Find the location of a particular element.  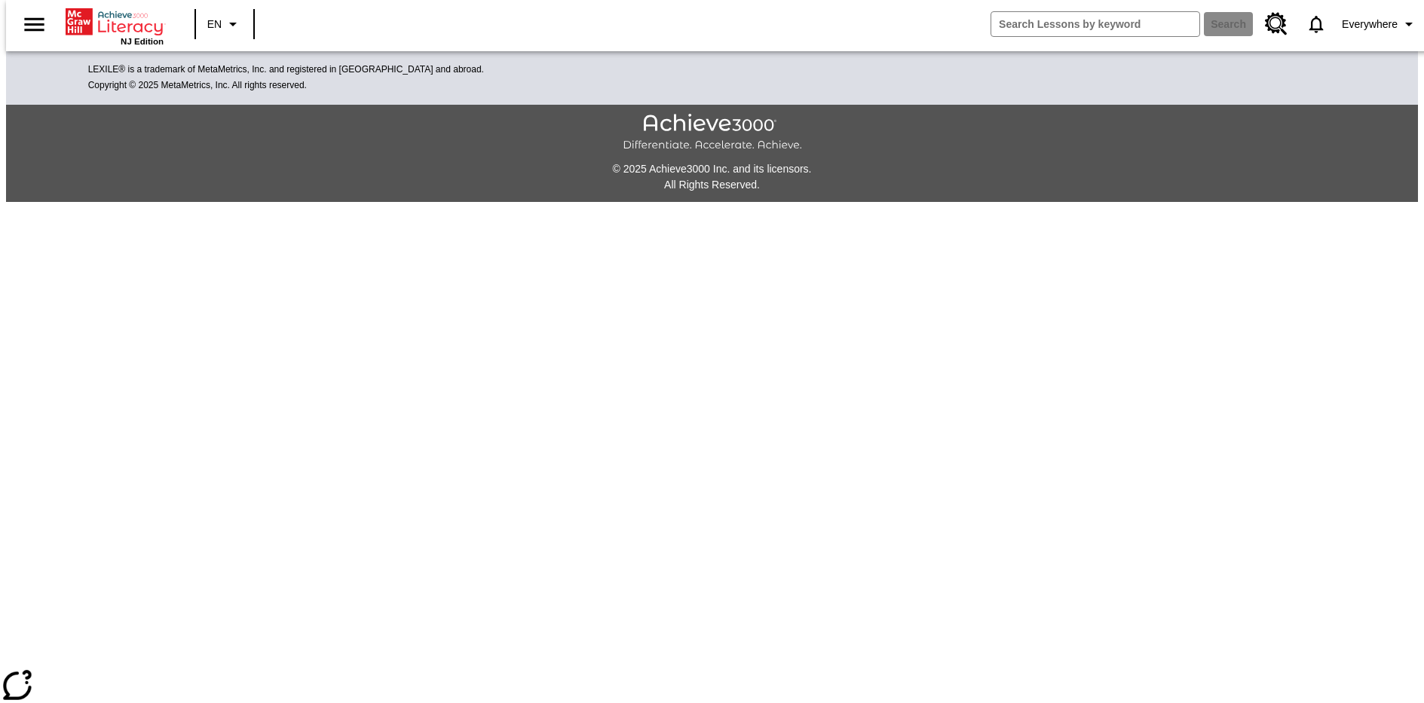

a: Resource Center, Will open in new tab is located at coordinates (1276, 24).